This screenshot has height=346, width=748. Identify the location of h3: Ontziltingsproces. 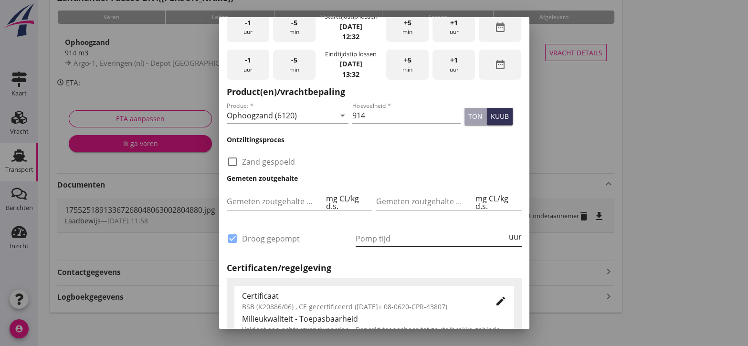
(374, 139).